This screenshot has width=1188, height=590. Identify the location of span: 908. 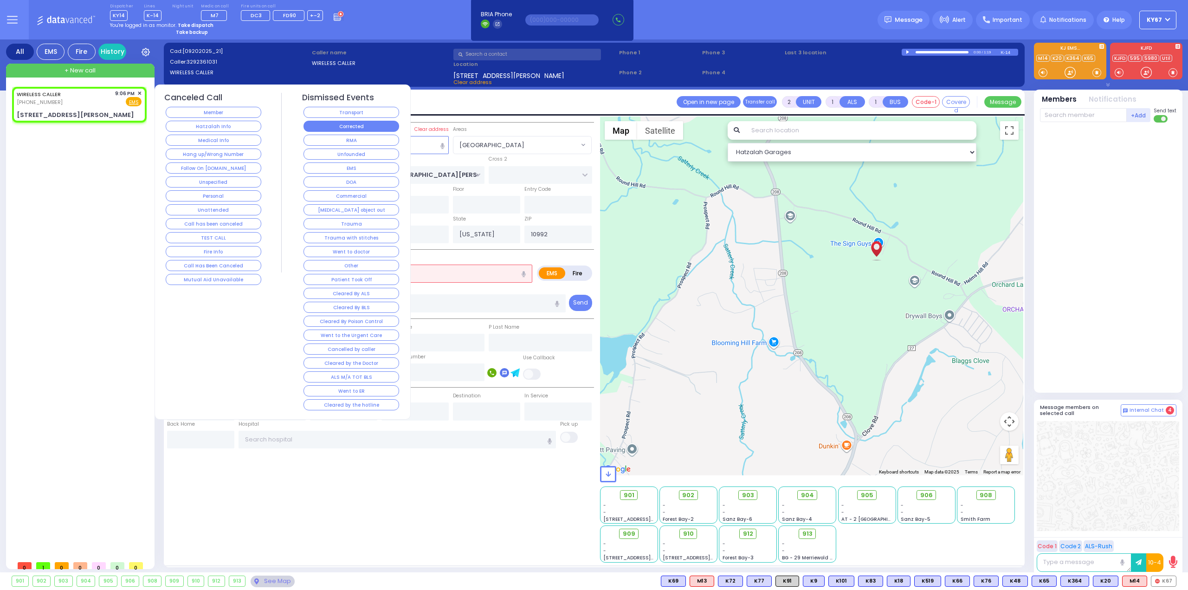
(986, 495).